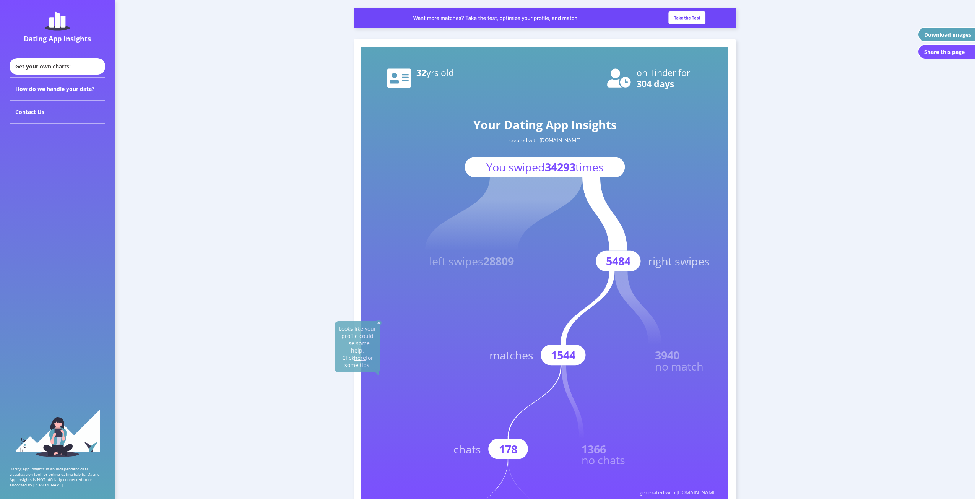  What do you see at coordinates (57, 66) in the screenshot?
I see `div: Get your own charts!` at bounding box center [57, 66].